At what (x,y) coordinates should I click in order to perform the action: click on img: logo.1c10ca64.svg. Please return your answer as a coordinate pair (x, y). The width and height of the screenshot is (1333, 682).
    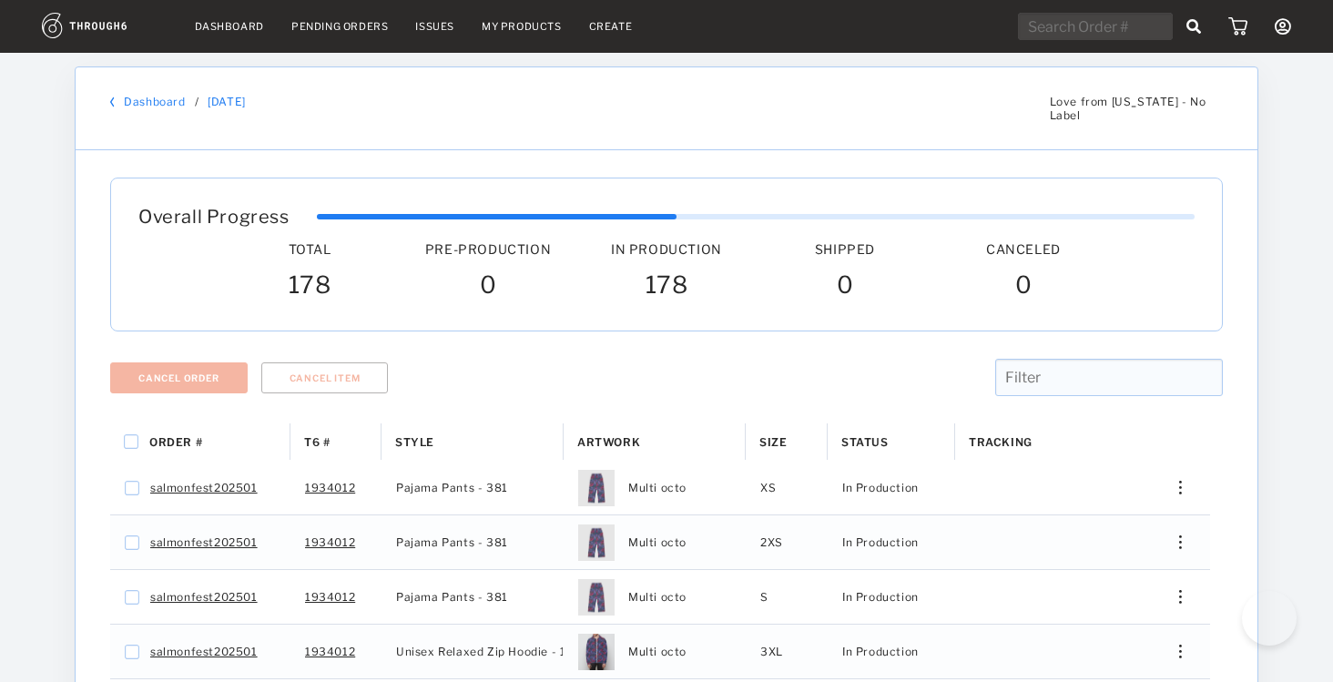
    Looking at the image, I should click on (105, 25).